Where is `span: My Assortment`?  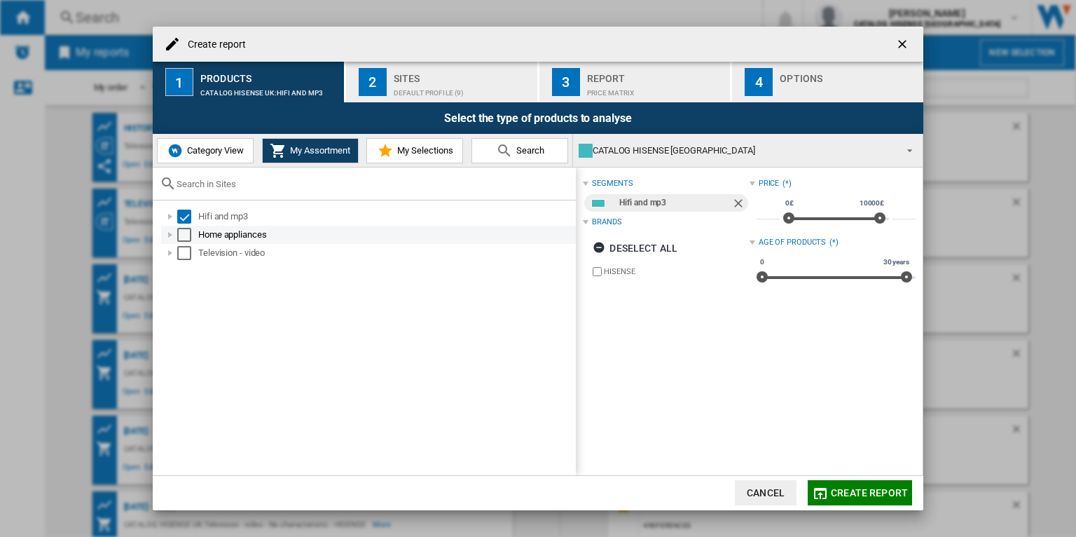 span: My Assortment is located at coordinates (318, 150).